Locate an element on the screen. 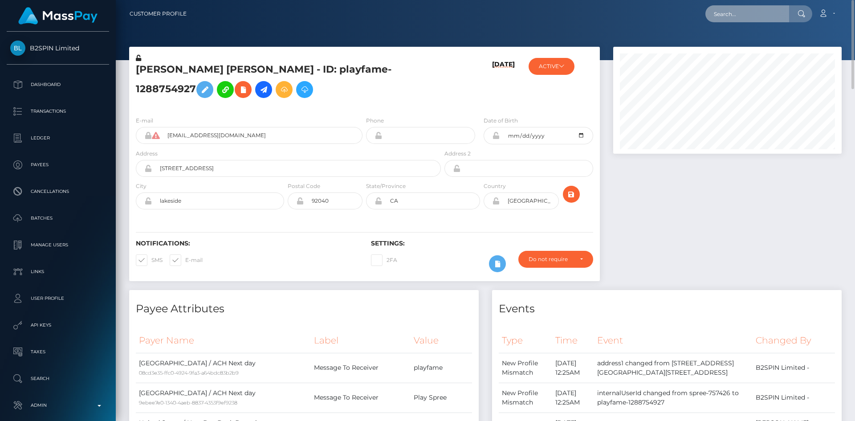 Image resolution: width=855 pixels, height=421 pixels. label: City is located at coordinates (141, 186).